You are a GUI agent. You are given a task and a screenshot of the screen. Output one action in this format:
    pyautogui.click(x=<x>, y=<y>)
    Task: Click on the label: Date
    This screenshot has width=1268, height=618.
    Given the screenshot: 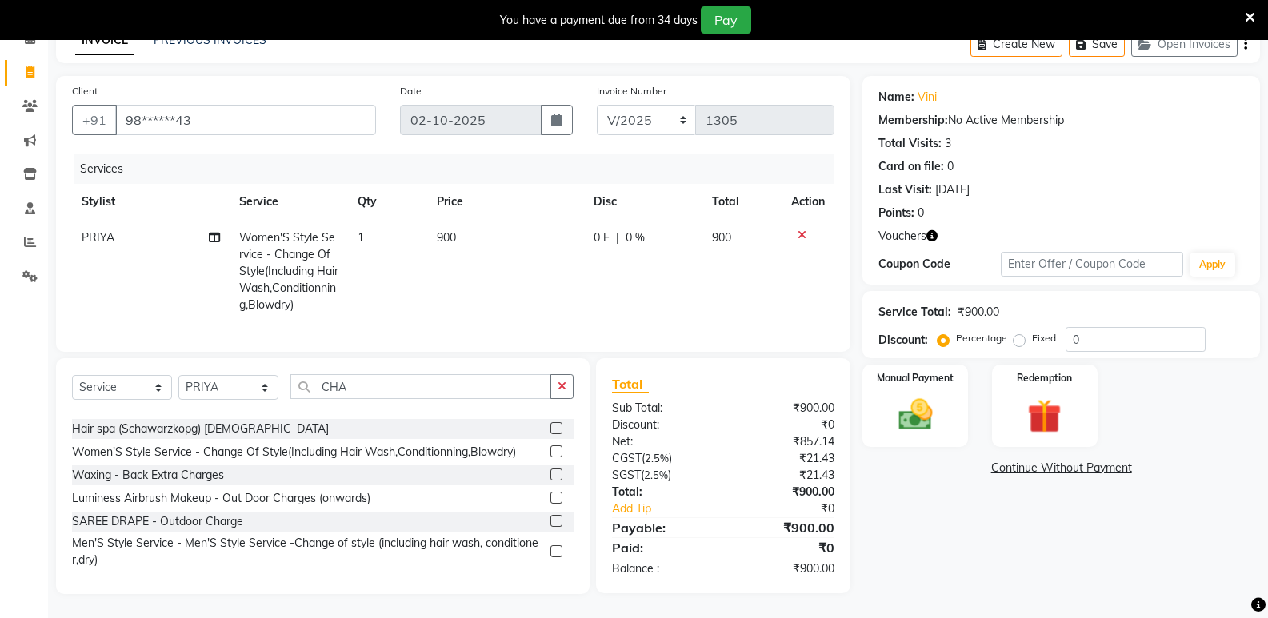 What is the action you would take?
    pyautogui.click(x=410, y=91)
    